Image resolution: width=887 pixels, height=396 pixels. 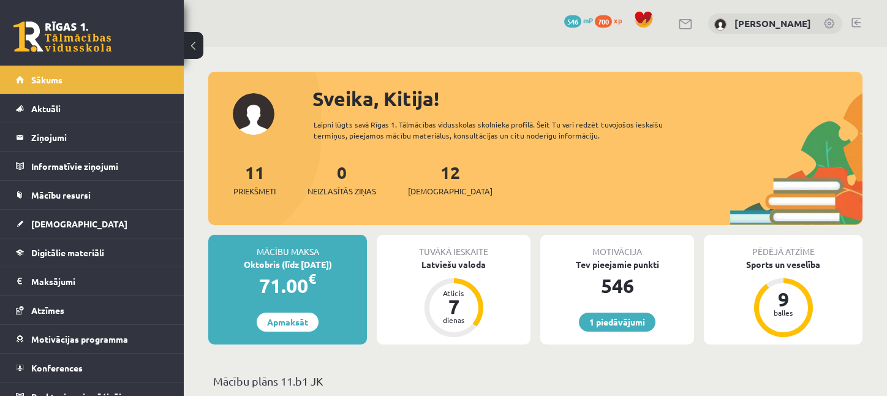 What do you see at coordinates (92, 137) in the screenshot?
I see `a: Ziņojumi` at bounding box center [92, 137].